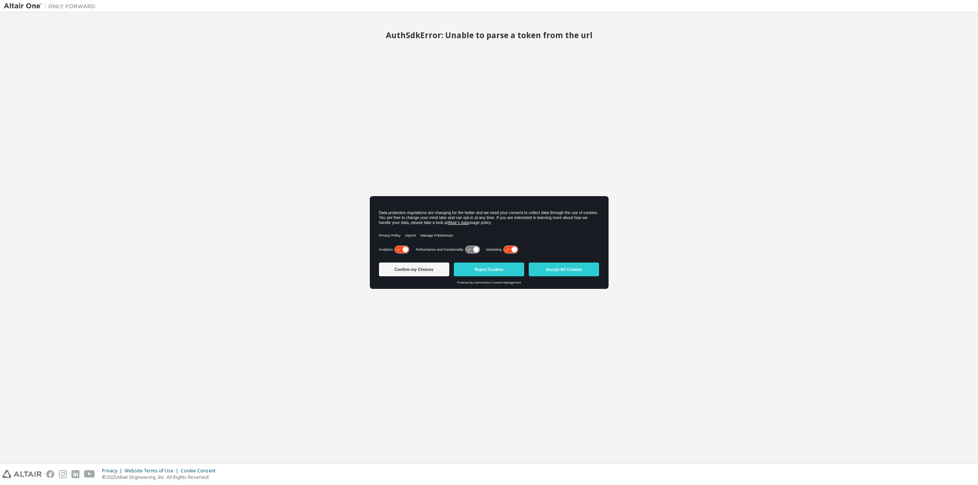  I want to click on div: Website Terms of Use, so click(152, 471).